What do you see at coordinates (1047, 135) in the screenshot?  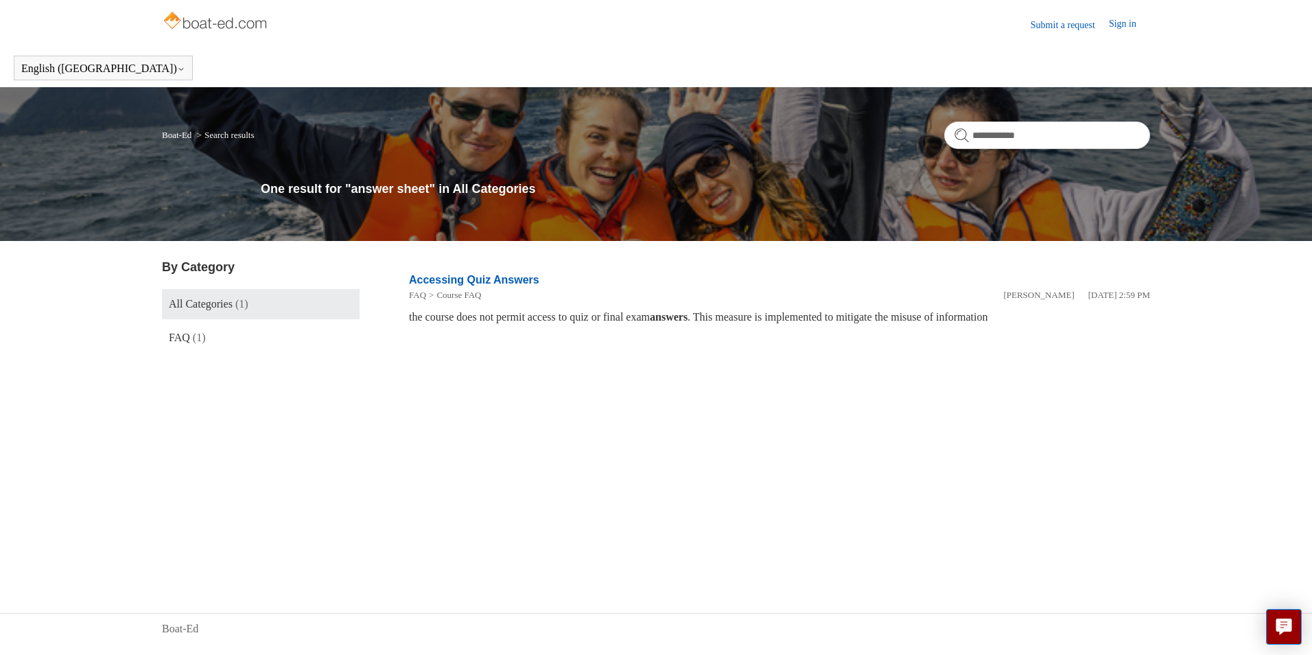 I see `input: Search` at bounding box center [1047, 135].